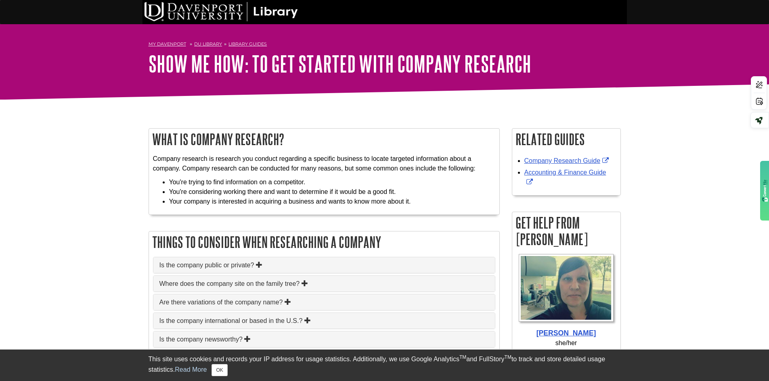 Image resolution: width=769 pixels, height=381 pixels. I want to click on img: Profile Photo, so click(566, 288).